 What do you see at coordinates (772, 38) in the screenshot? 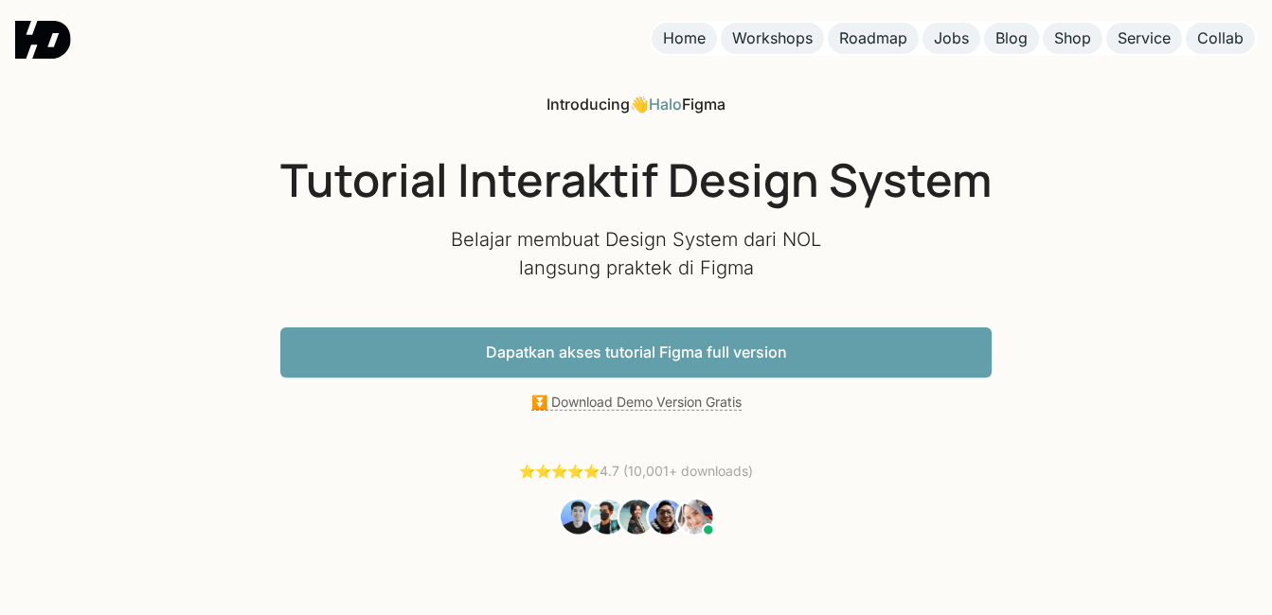
I see `div: Workshops` at bounding box center [772, 38].